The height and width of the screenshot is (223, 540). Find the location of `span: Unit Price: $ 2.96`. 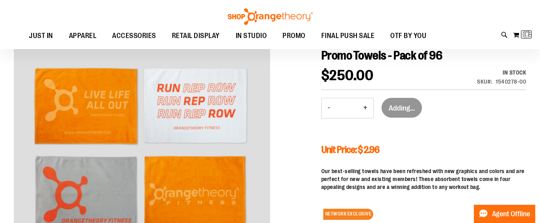

span: Unit Price: $ 2.96 is located at coordinates (351, 150).